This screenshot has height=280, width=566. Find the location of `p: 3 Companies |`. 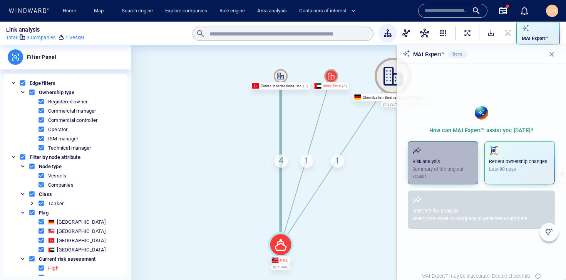

p: 3 Companies | is located at coordinates (42, 38).